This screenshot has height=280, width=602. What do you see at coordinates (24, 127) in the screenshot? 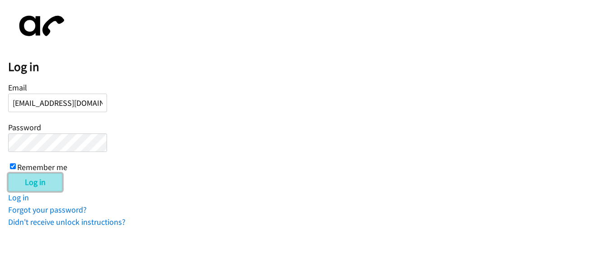
I see `label: Password` at bounding box center [24, 127].